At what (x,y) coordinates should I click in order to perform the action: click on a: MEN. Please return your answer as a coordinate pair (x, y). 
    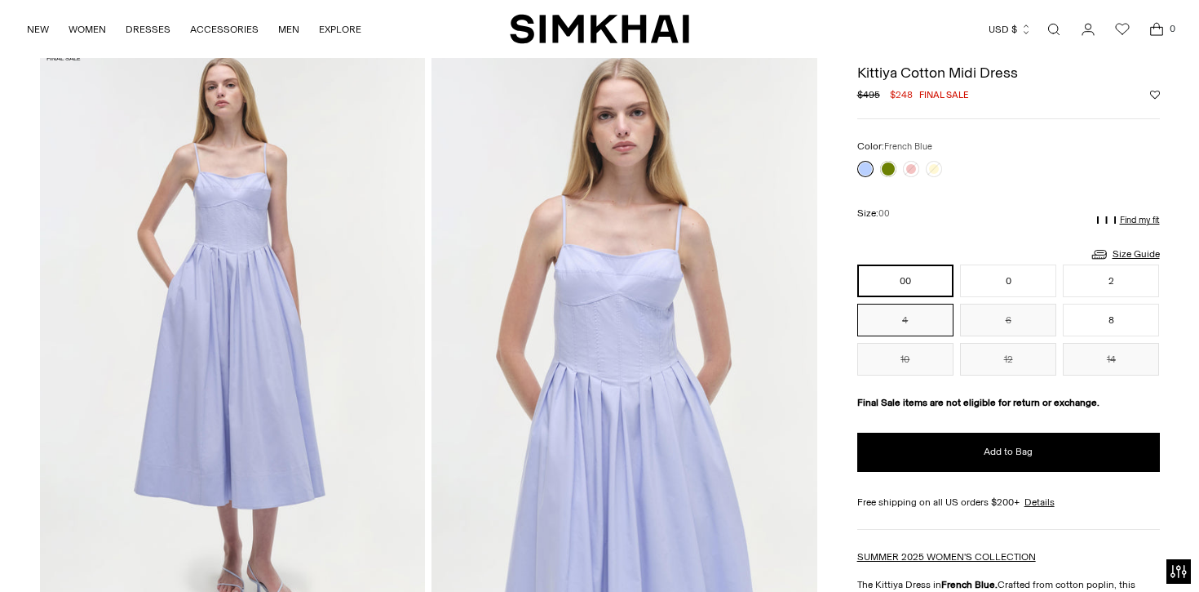
    Looking at the image, I should click on (289, 29).